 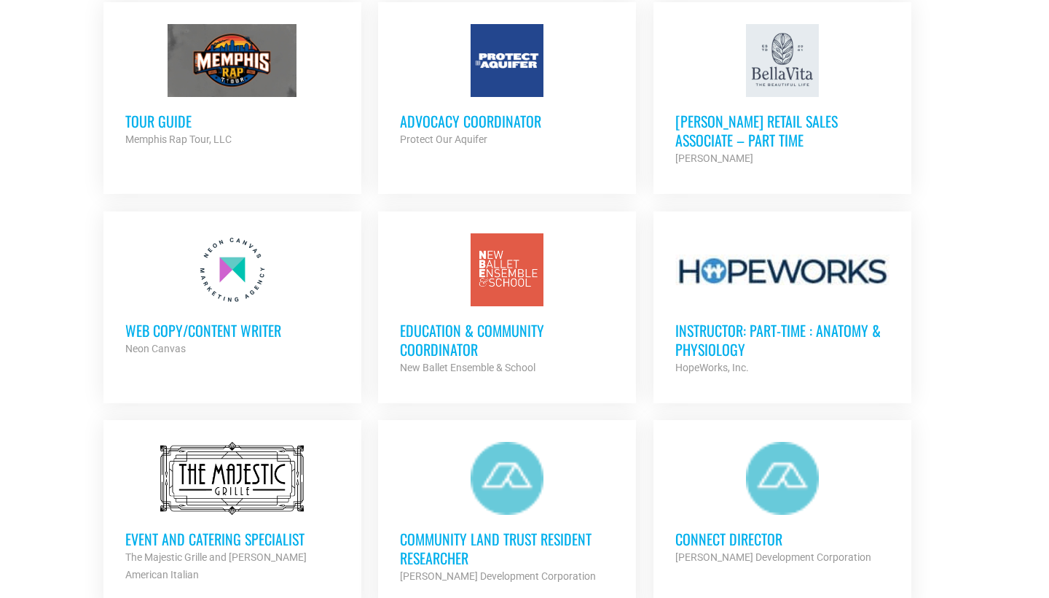 What do you see at coordinates (155, 348) in the screenshot?
I see `strong: Neon Canvas` at bounding box center [155, 348].